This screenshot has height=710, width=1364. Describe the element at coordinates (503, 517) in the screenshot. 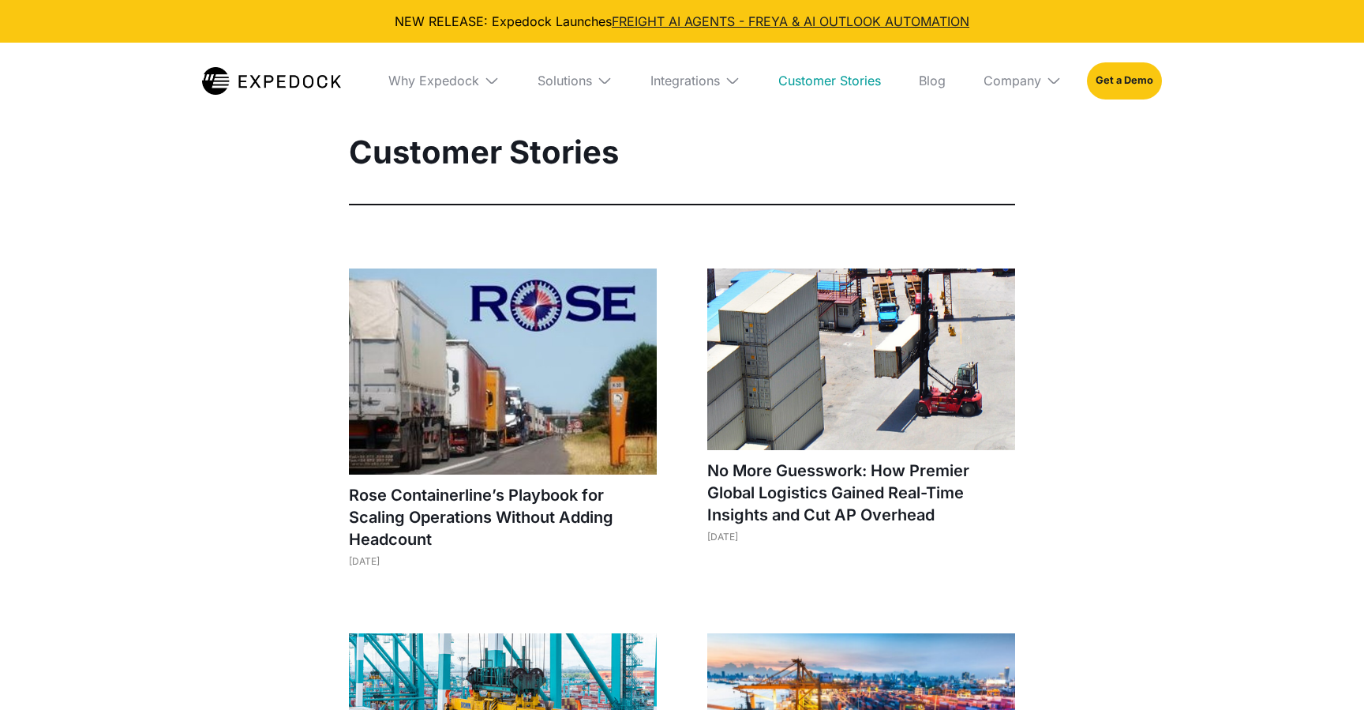

I see `h1: Rose Containerline’s Playbook for Scaling Operations Without Adding Headcount` at that location.